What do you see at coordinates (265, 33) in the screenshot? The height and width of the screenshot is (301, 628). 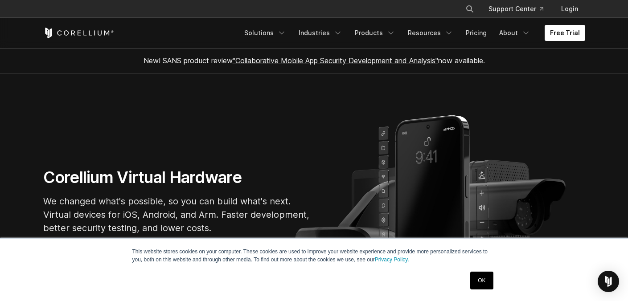 I see `a: Solutions` at bounding box center [265, 33].